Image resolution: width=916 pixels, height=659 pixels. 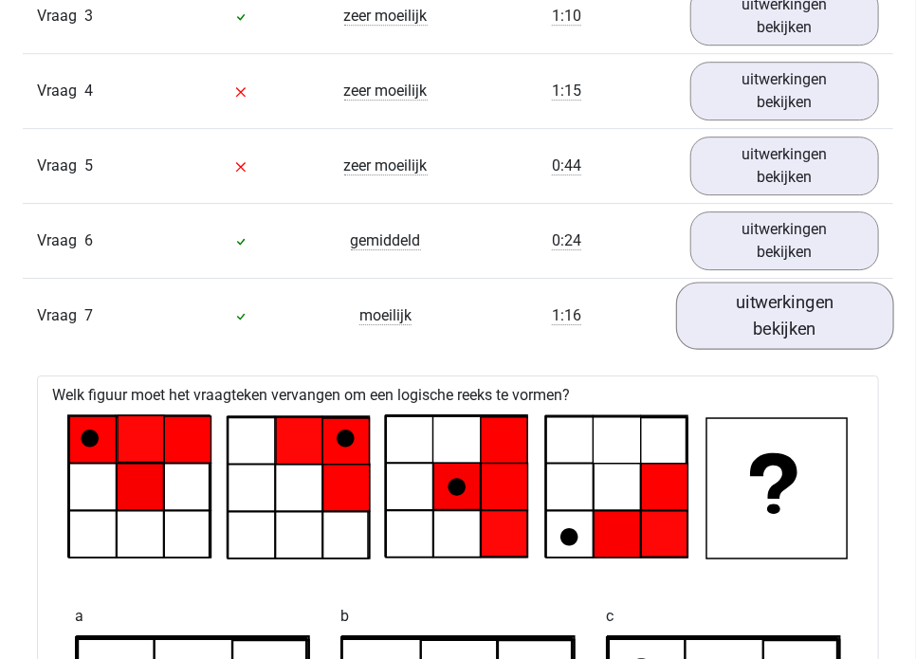 I want to click on span: 4, so click(x=88, y=90).